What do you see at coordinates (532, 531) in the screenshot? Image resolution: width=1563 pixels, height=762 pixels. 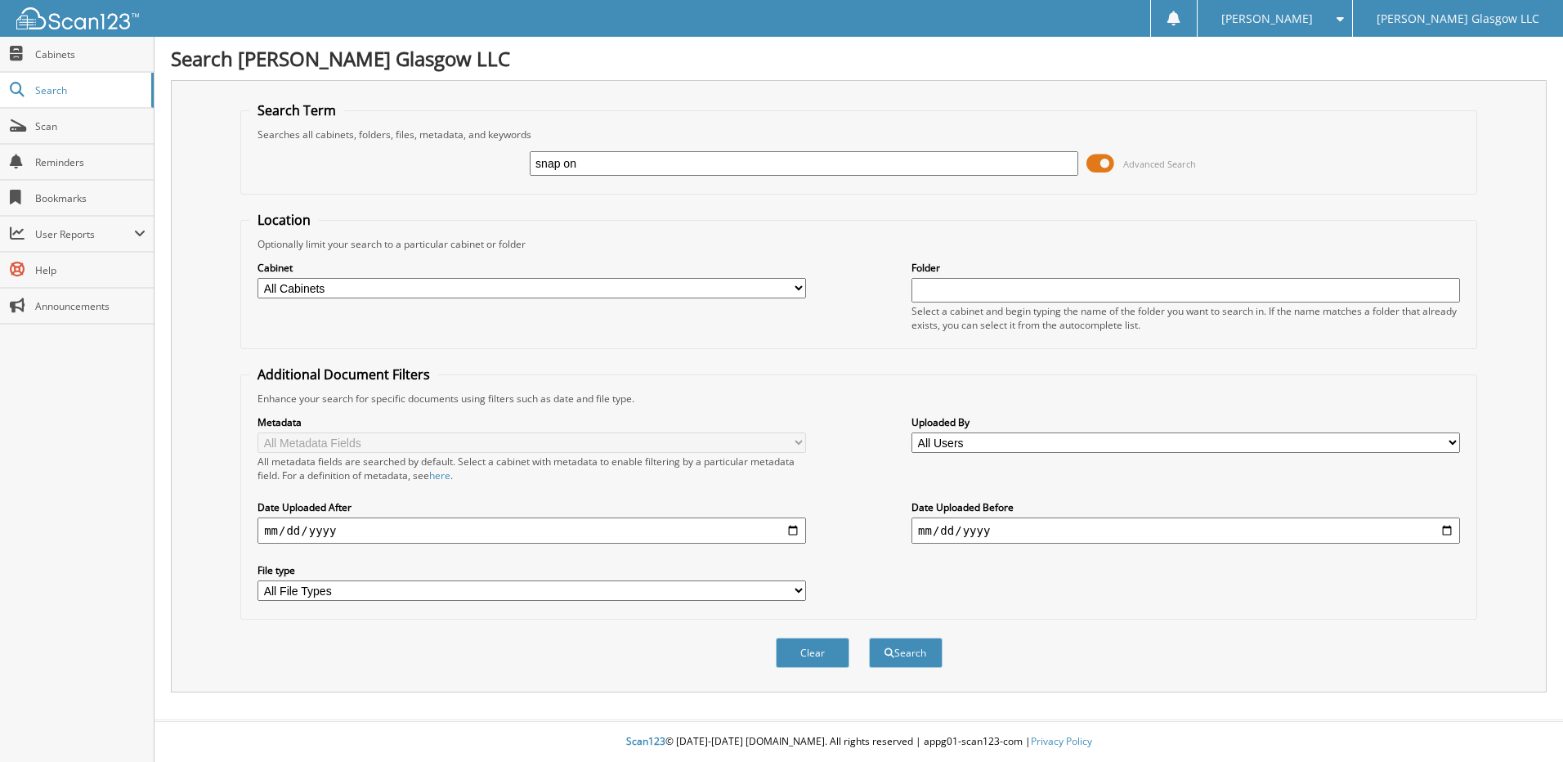 I see `input: start` at bounding box center [532, 531].